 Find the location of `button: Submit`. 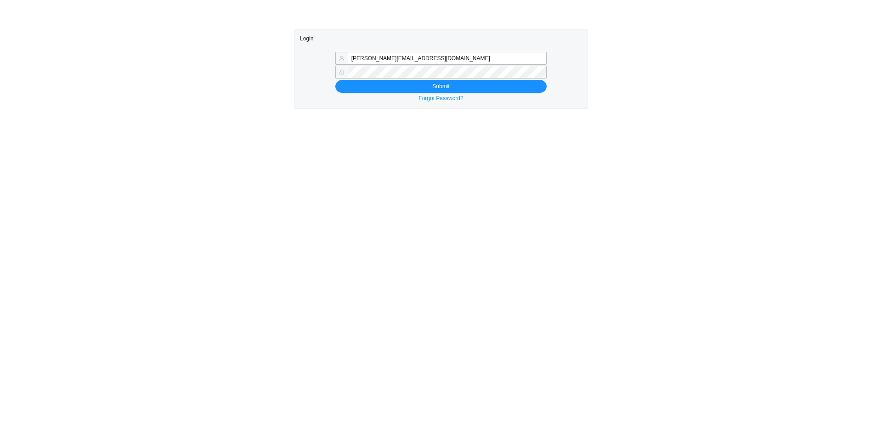

button: Submit is located at coordinates (441, 86).